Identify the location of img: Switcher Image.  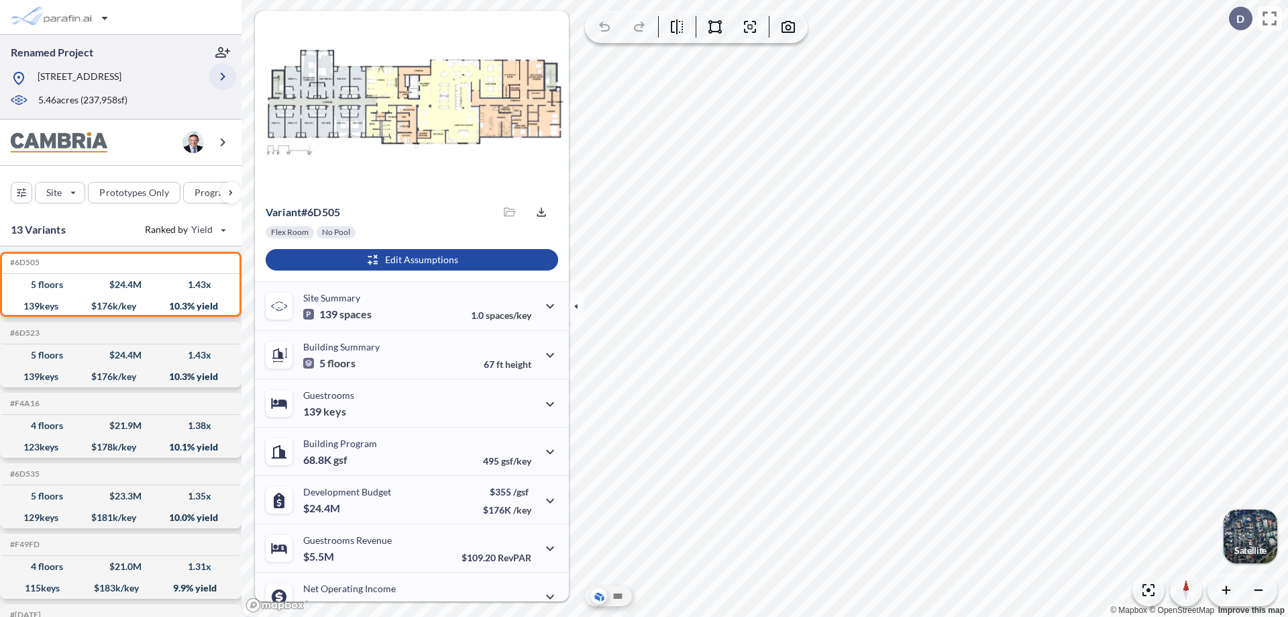
(1251, 536).